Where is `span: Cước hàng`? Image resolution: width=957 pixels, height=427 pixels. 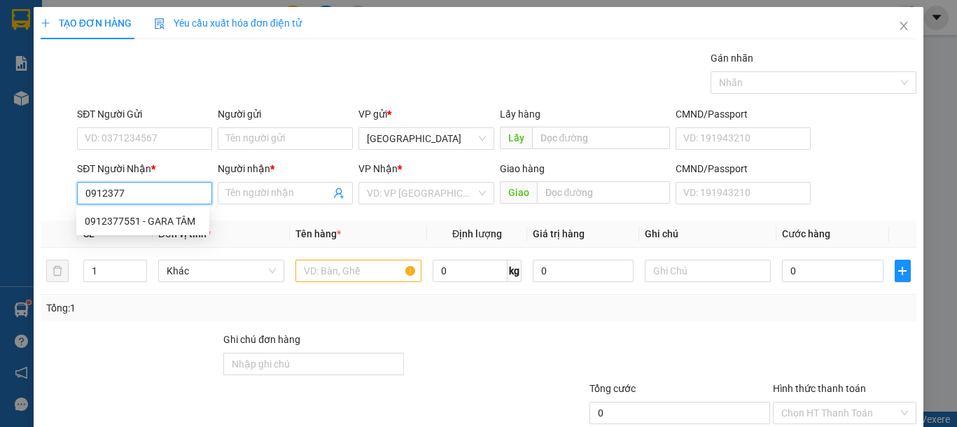
span: Cước hàng is located at coordinates (806, 234).